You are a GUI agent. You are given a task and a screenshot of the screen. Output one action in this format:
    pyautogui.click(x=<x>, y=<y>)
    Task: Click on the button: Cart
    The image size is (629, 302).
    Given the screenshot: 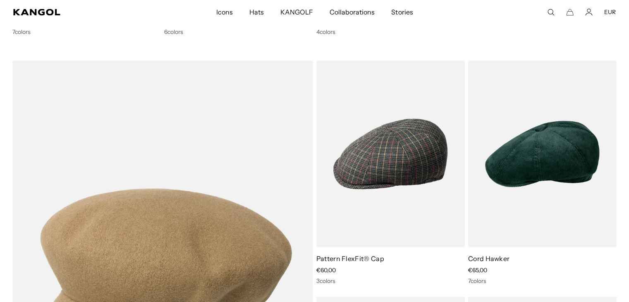 What is the action you would take?
    pyautogui.click(x=570, y=12)
    